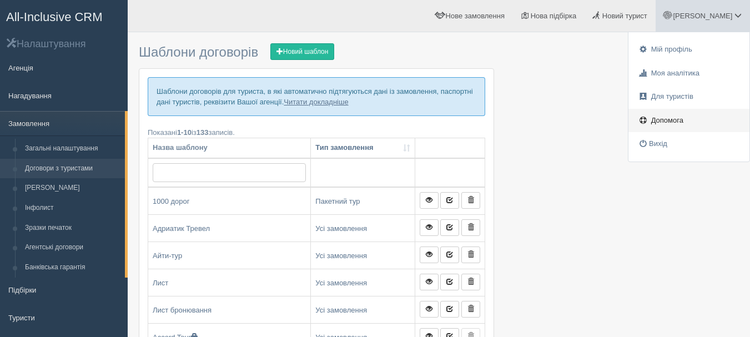 This screenshot has width=750, height=337. What do you see at coordinates (689, 49) in the screenshot?
I see `a: Мій профіль` at bounding box center [689, 49].